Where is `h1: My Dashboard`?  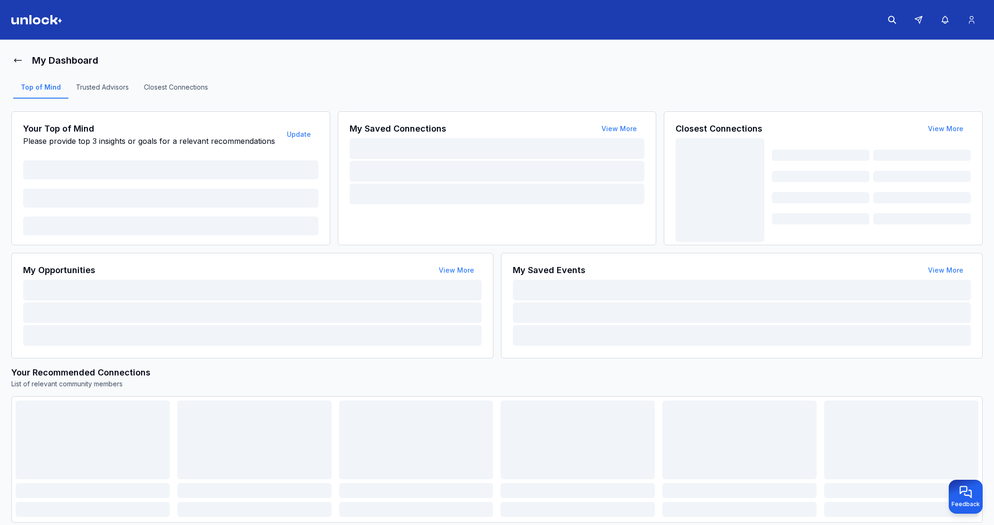
h1: My Dashboard is located at coordinates (65, 60).